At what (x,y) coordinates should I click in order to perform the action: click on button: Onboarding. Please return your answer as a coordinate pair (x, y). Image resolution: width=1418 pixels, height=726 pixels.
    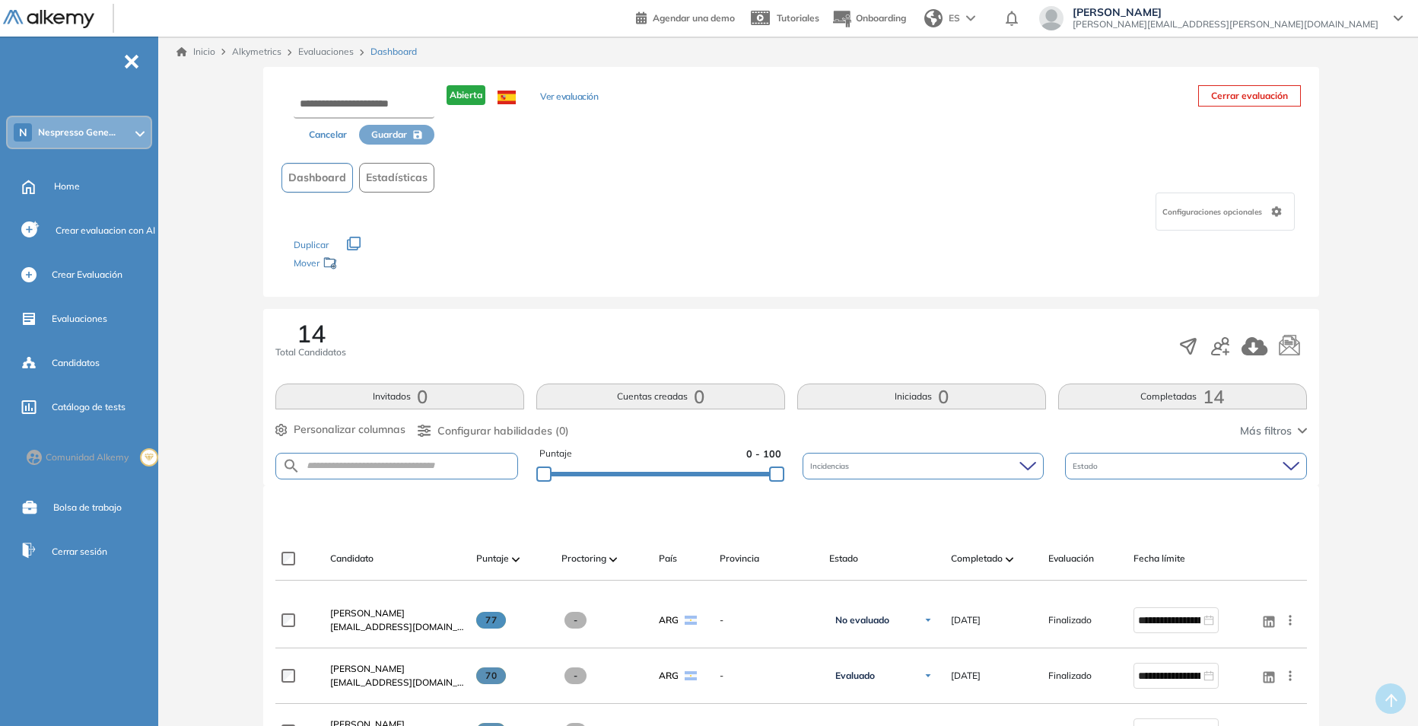
    Looking at the image, I should click on (869, 18).